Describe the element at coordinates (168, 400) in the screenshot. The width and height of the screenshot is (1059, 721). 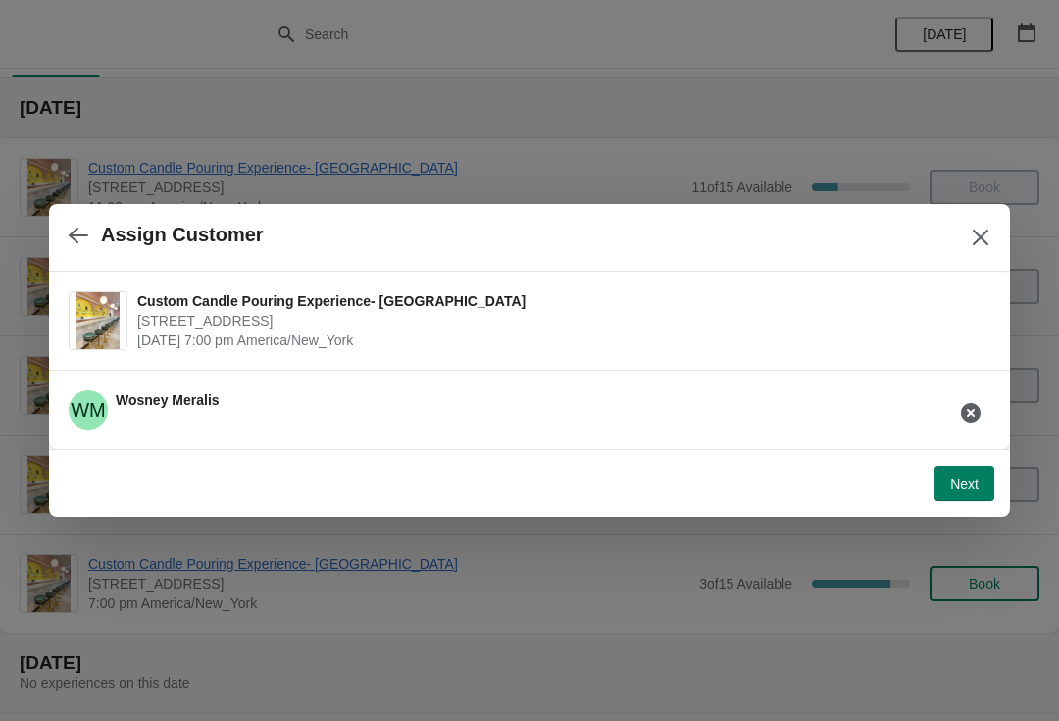
I see `span: Wosney Meralis` at that location.